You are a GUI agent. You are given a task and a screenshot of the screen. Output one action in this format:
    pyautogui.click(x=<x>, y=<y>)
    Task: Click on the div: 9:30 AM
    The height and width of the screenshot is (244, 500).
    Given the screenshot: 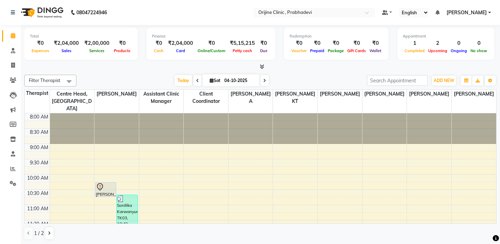 What is the action you would take?
    pyautogui.click(x=39, y=163)
    